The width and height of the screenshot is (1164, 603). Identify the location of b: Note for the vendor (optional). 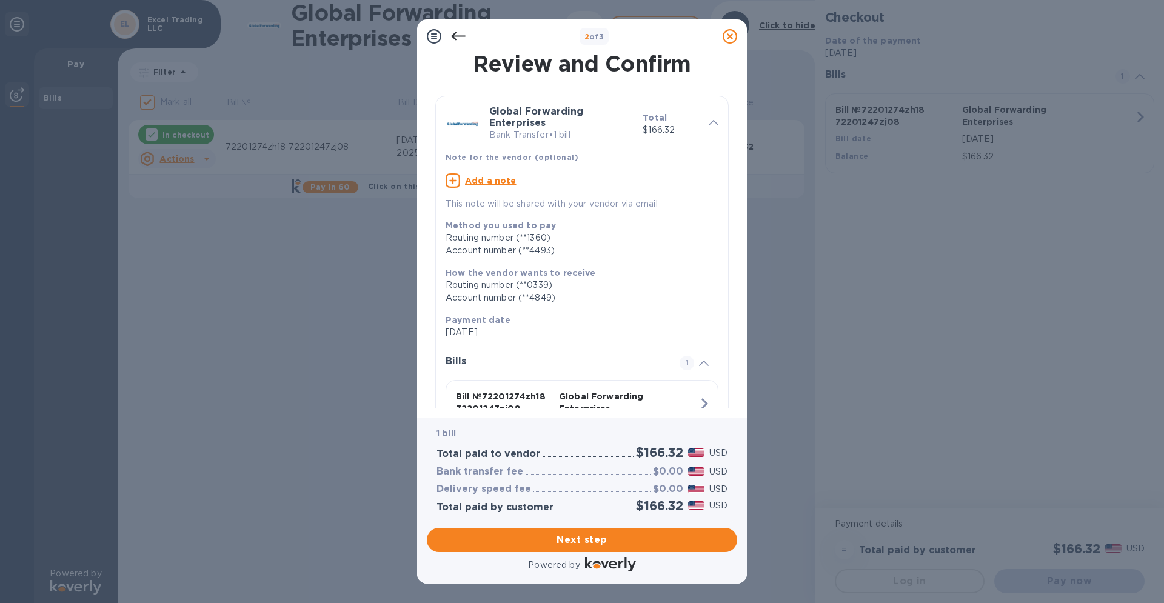
(512, 157).